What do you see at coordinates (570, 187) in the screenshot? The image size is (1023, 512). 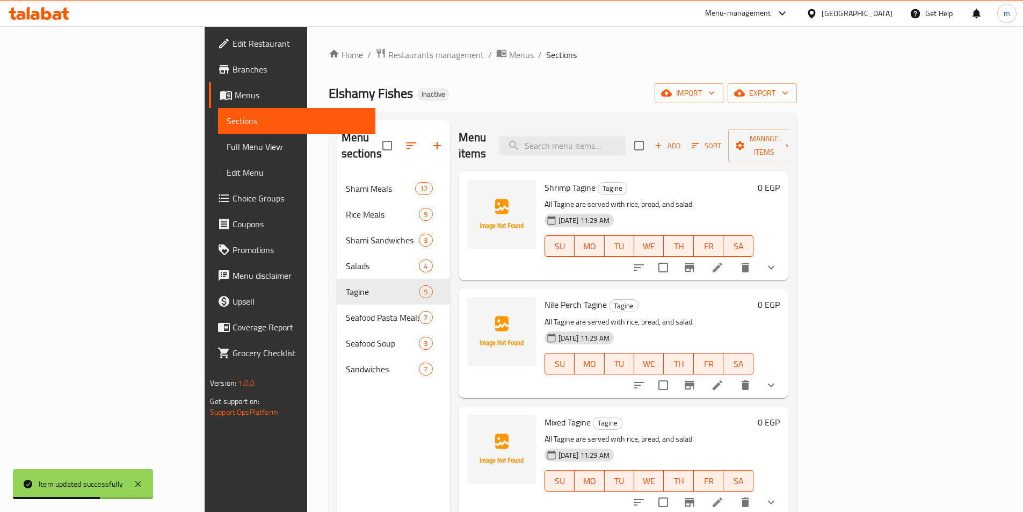 I see `span: Shrimp Tagine` at bounding box center [570, 187].